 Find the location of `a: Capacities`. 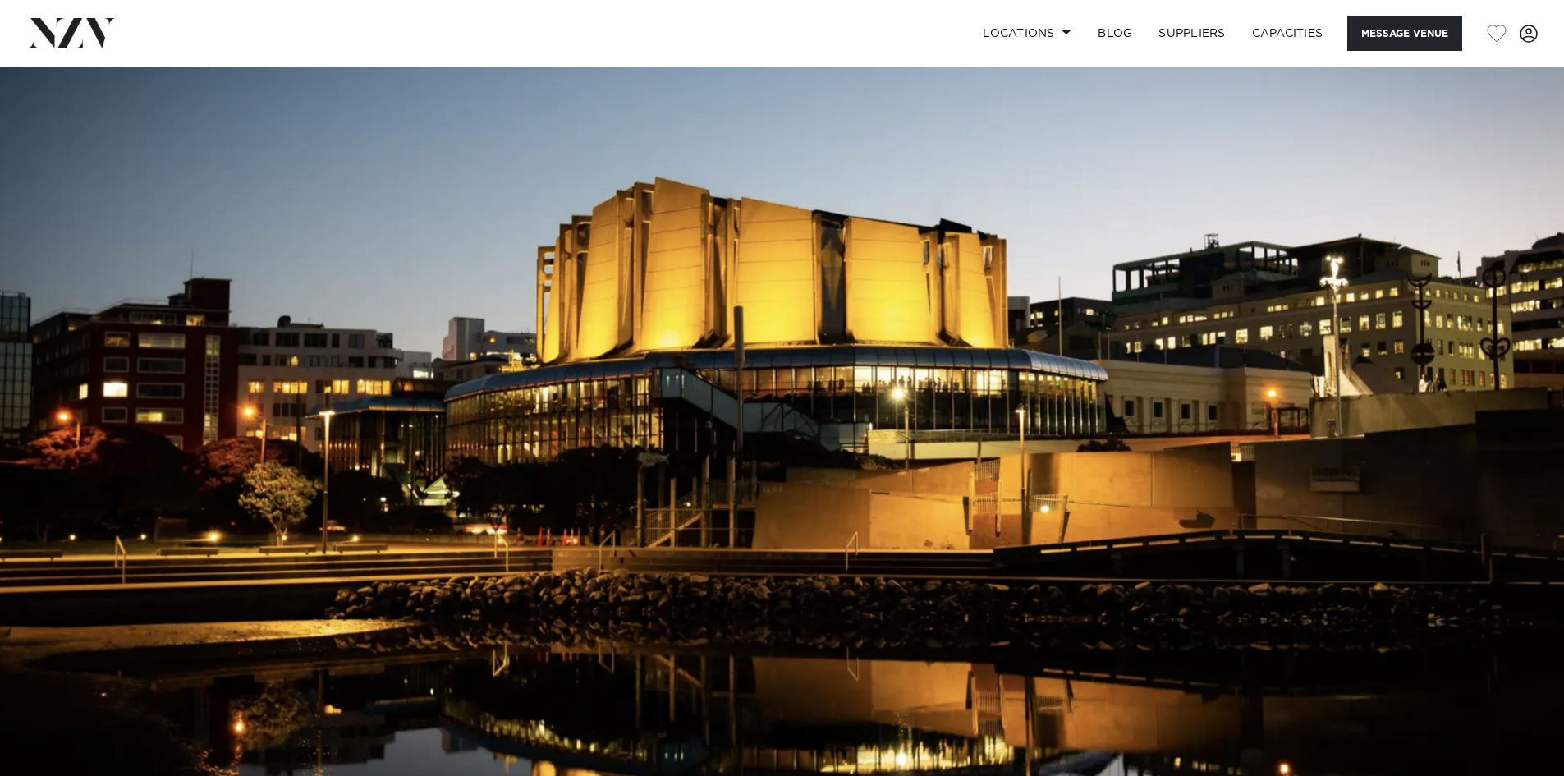

a: Capacities is located at coordinates (1287, 33).